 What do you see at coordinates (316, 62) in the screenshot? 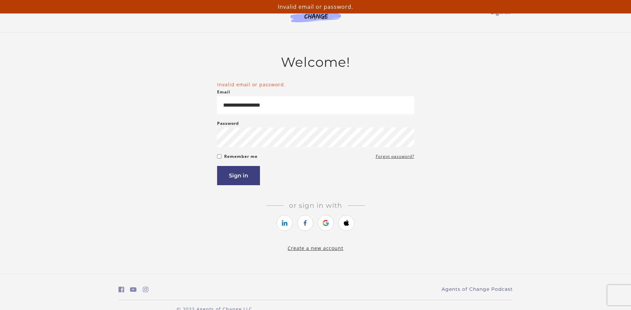
I see `h2: Welcome!` at bounding box center [316, 62].